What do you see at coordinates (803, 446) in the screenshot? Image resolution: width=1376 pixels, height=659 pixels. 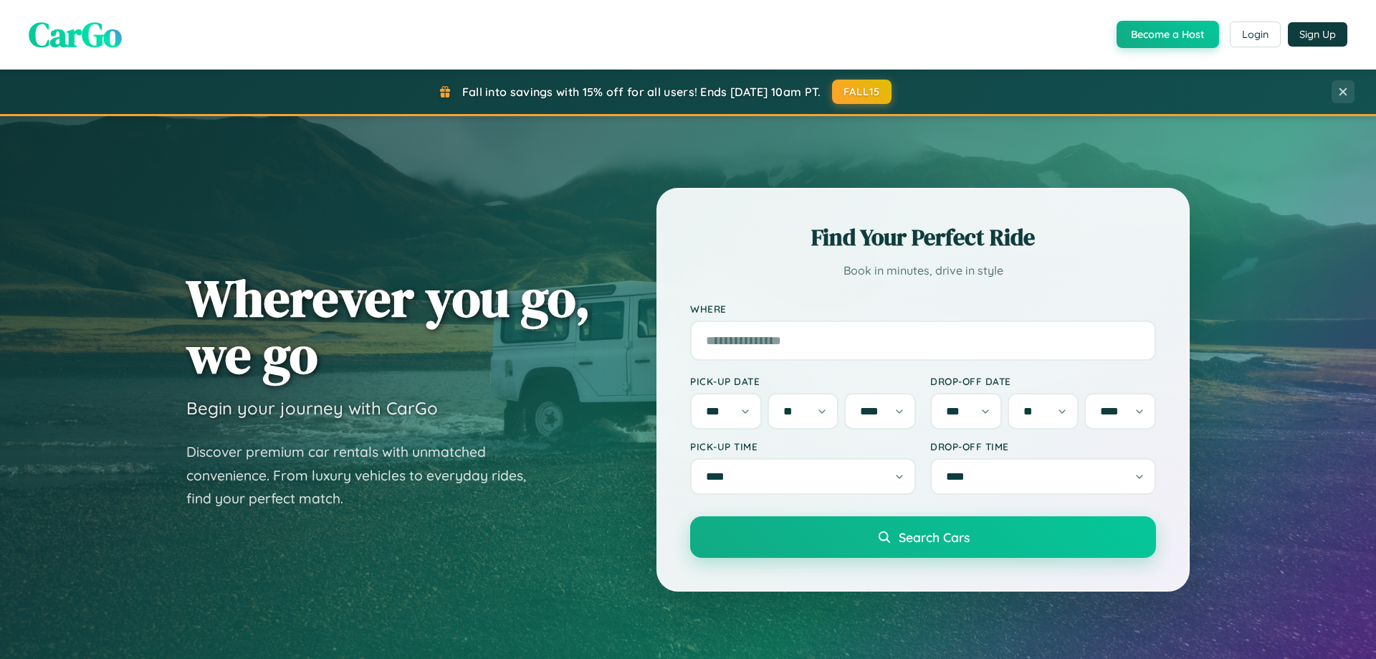 I see `label: Pick-up Time` at bounding box center [803, 446].